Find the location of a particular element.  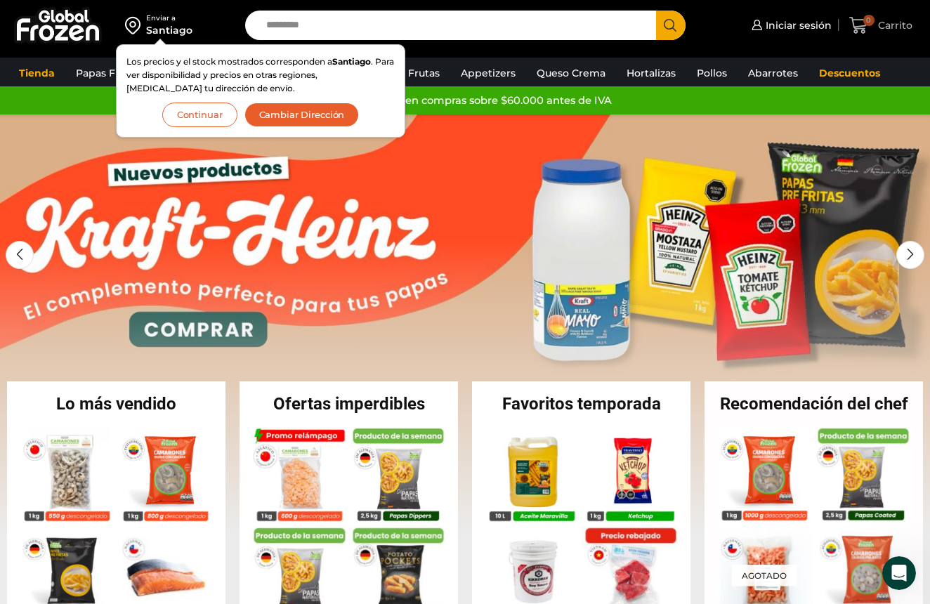

img: address-field-icon.svg is located at coordinates (136, 25).